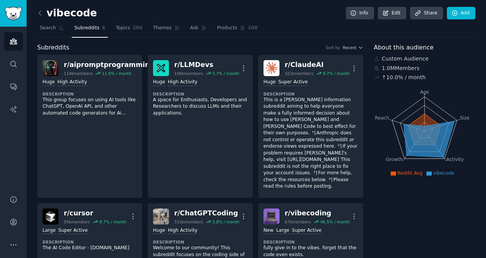 The image size is (486, 258). Describe the element at coordinates (138, 28) in the screenshot. I see `span: 200` at that location.